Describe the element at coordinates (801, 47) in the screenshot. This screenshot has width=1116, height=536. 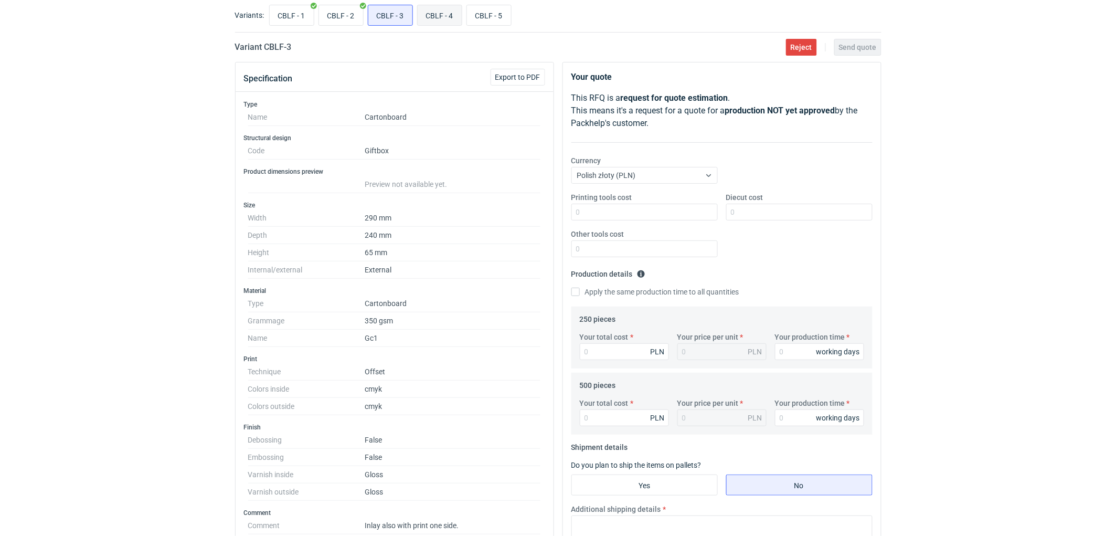
I see `span: Reject` at that location.